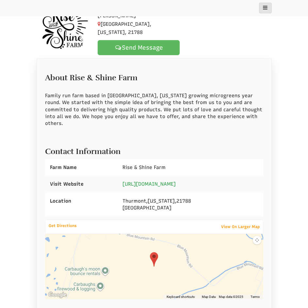 Image resolution: width=308 pixels, height=308 pixels. I want to click on a: Terms (opens in new tab), so click(255, 297).